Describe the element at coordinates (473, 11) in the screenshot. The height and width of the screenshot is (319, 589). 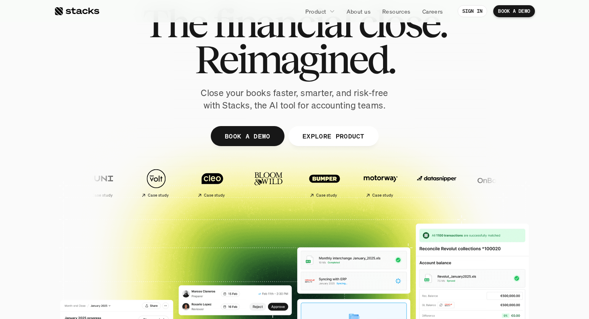
I see `p: SIGN IN` at that location.